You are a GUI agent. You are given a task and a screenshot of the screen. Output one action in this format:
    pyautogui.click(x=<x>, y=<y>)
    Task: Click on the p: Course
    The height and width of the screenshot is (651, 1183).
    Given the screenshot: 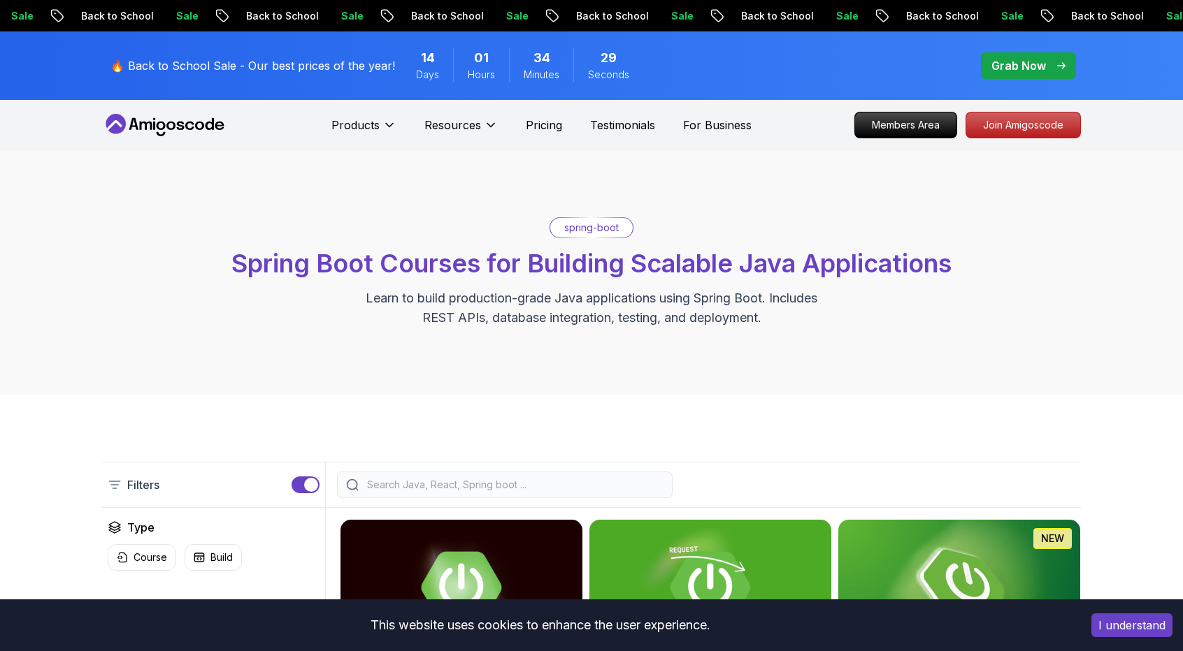 What is the action you would take?
    pyautogui.click(x=150, y=558)
    